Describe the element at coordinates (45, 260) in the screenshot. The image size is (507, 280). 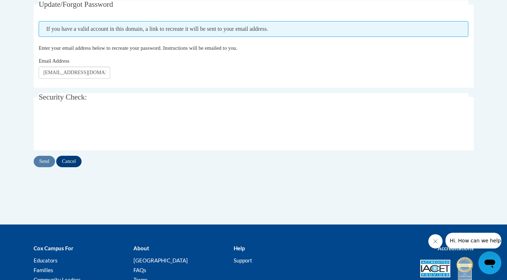
I see `a: Educators` at that location.